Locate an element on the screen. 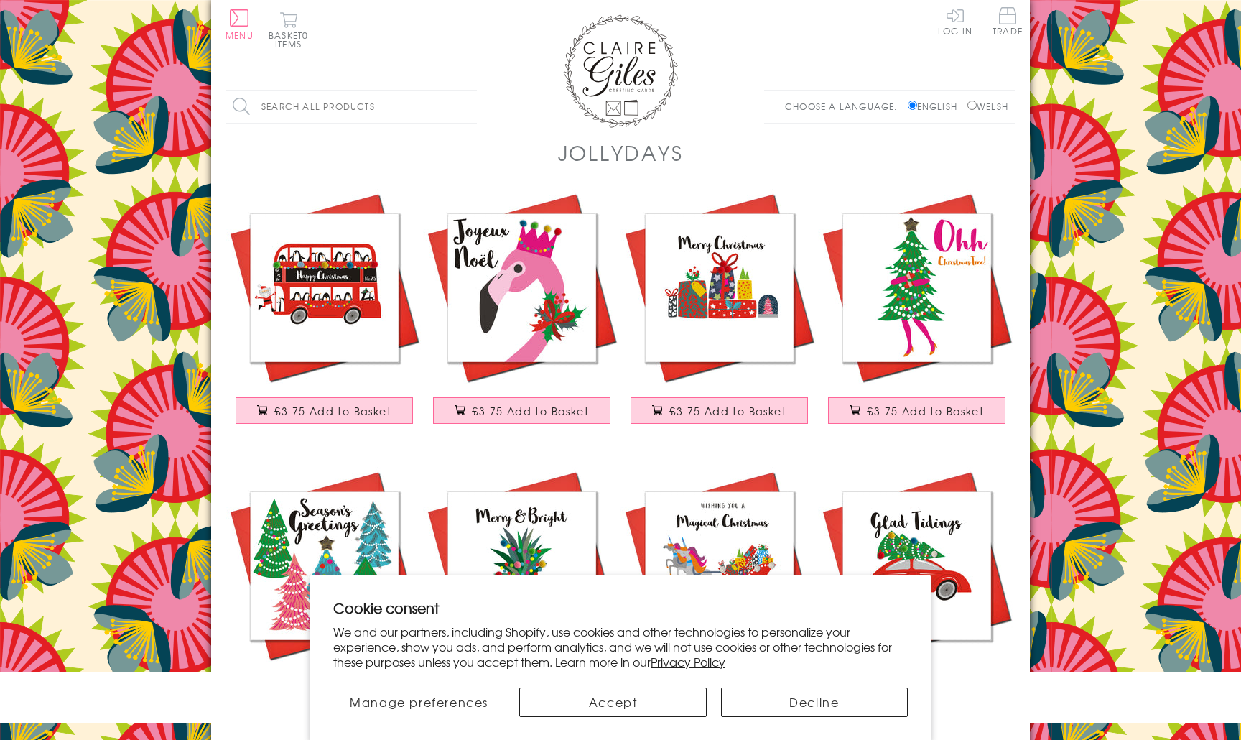 The width and height of the screenshot is (1241, 740). a: Christmas Card, Unicorn Sleigh, Embellished with colourful pompoms £3.75 Add to Basket is located at coordinates (719, 591).